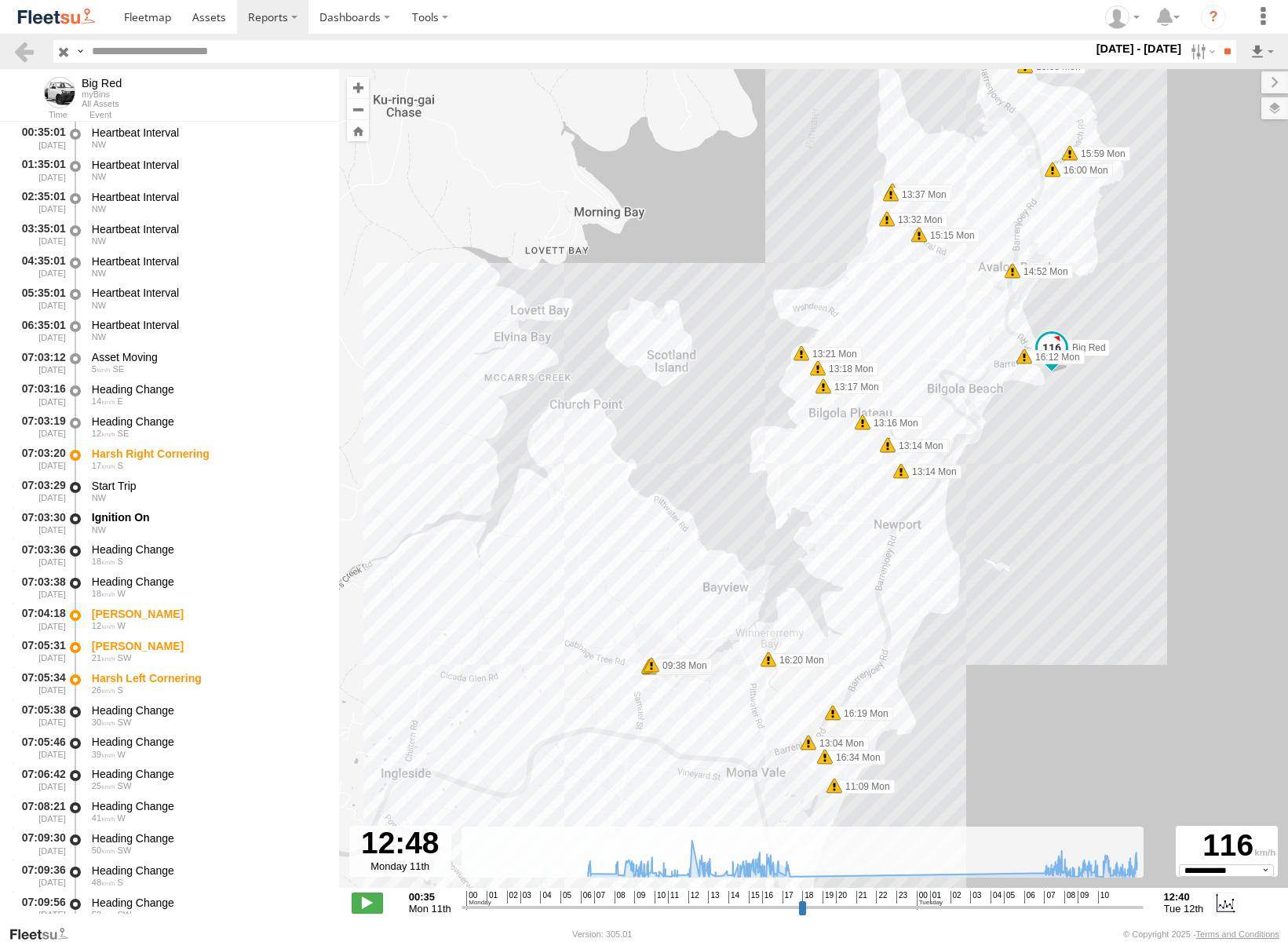  What do you see at coordinates (120, 561) in the screenshot?
I see `span: Heading: 201` at bounding box center [120, 561].